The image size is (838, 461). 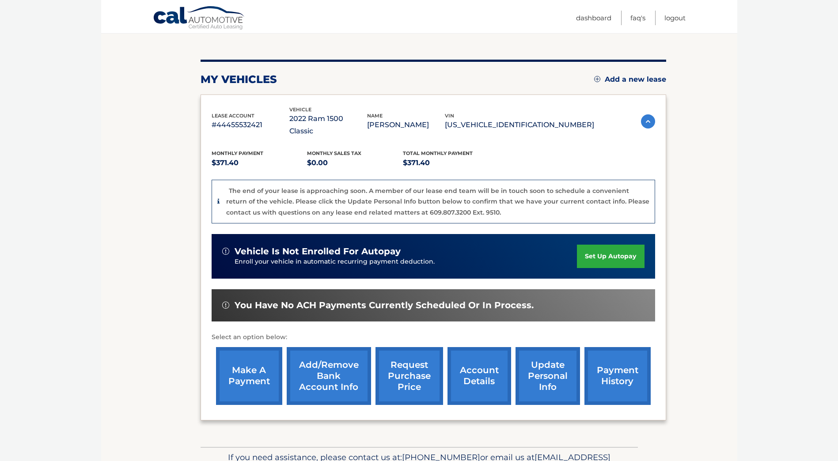 I want to click on a: request purchase price, so click(x=409, y=376).